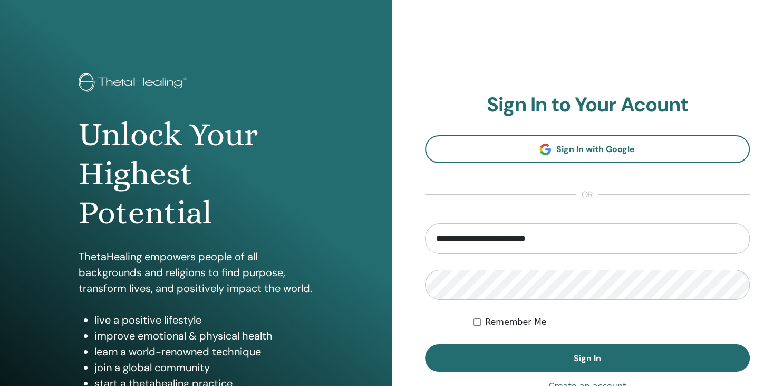 This screenshot has width=783, height=386. Describe the element at coordinates (588, 195) in the screenshot. I see `span: or` at that location.